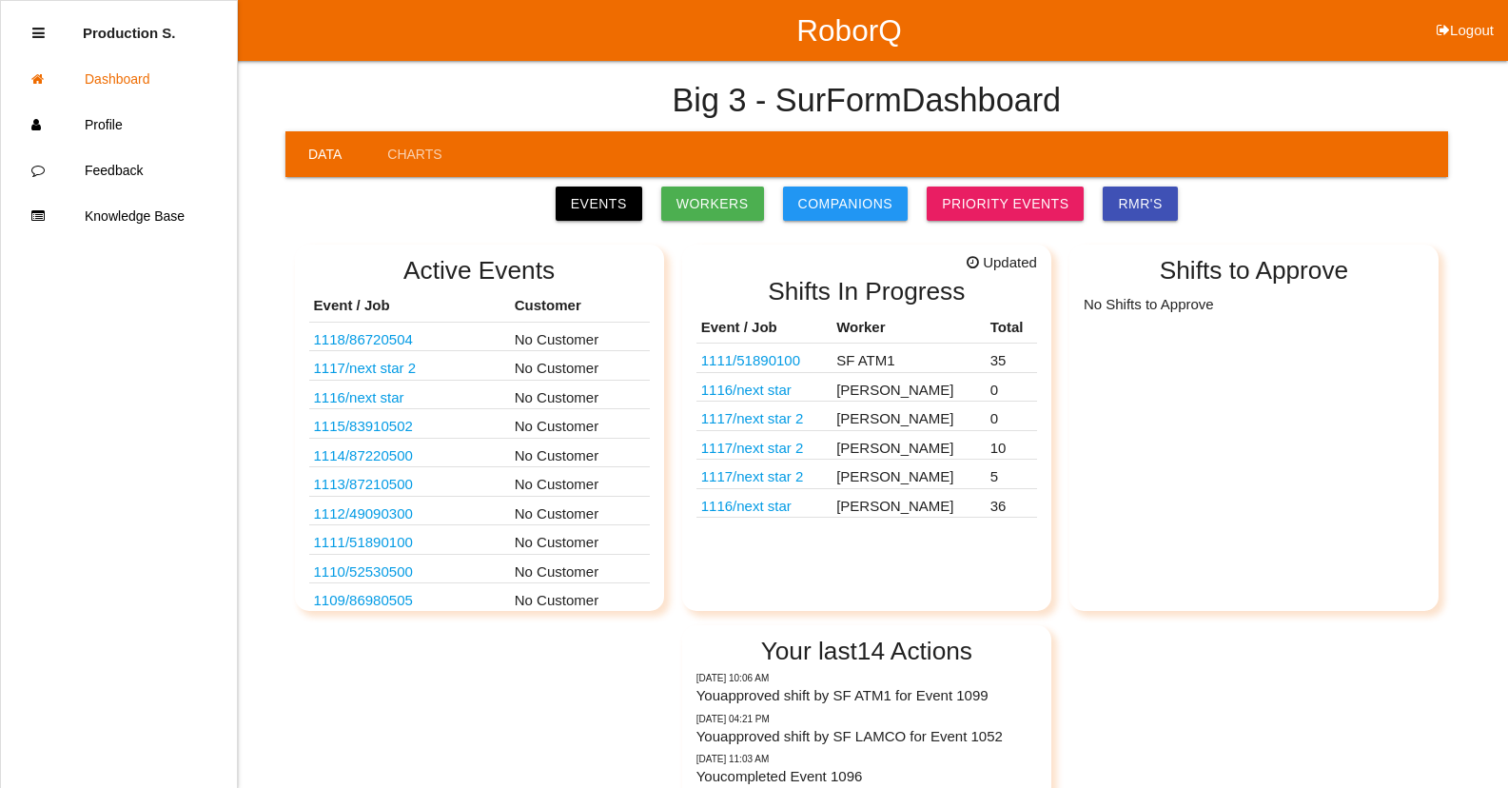 The image size is (1508, 788). I want to click on tr: 8.8/9.5 PINION GEAR TRAYS, so click(867, 358).